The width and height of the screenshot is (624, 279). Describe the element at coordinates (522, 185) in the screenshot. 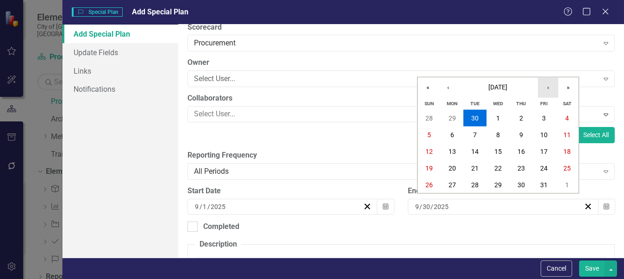

I see `button: October 30, 2025` at that location.